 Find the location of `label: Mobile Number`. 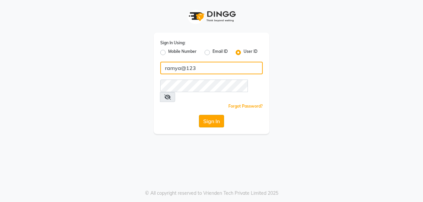

label: Mobile Number is located at coordinates (182, 53).